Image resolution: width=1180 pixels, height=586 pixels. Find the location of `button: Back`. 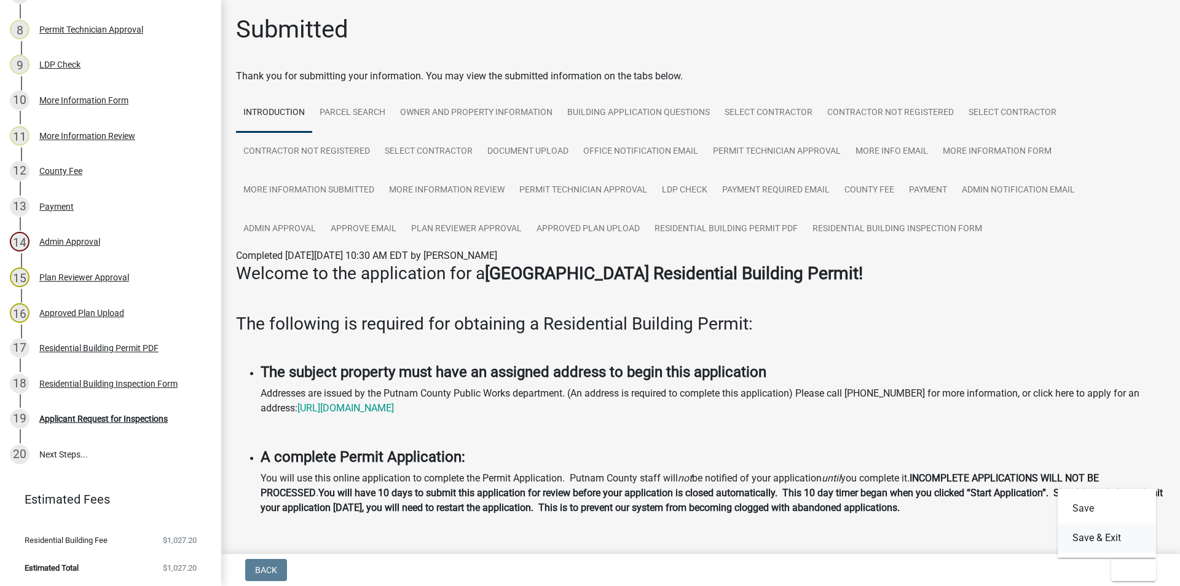

button: Back is located at coordinates (266, 570).